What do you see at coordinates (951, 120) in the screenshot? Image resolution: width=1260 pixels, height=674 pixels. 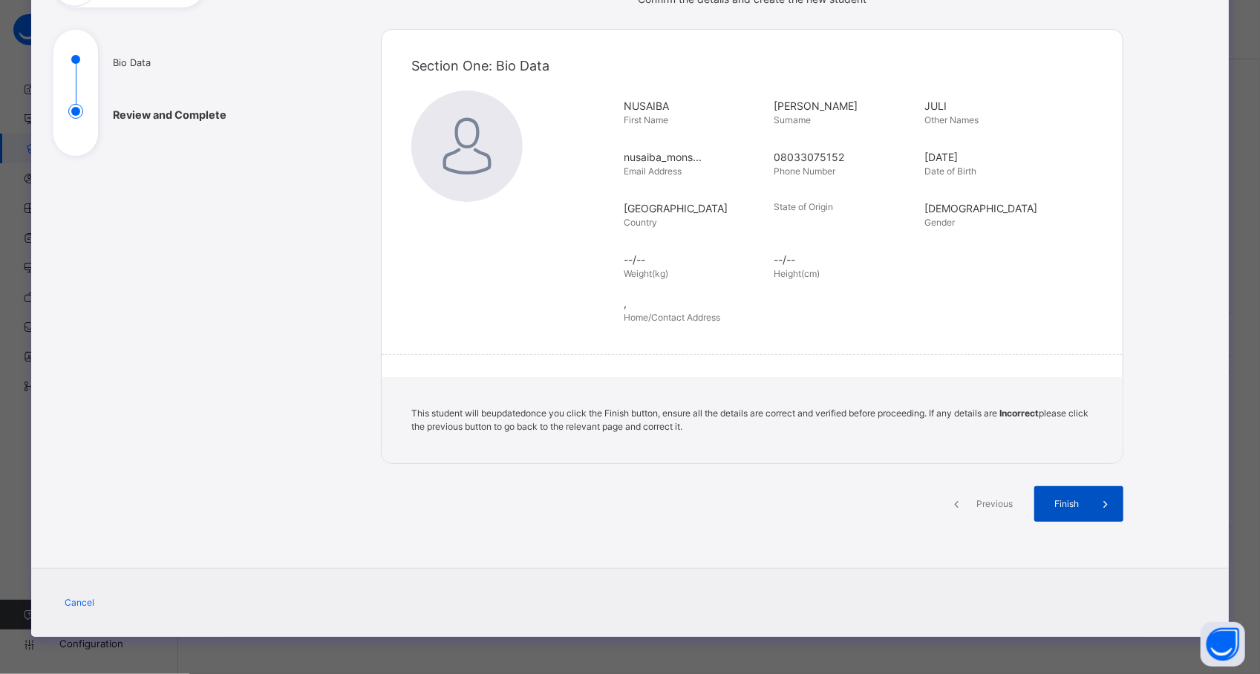 I see `span: Other Names` at bounding box center [951, 120].